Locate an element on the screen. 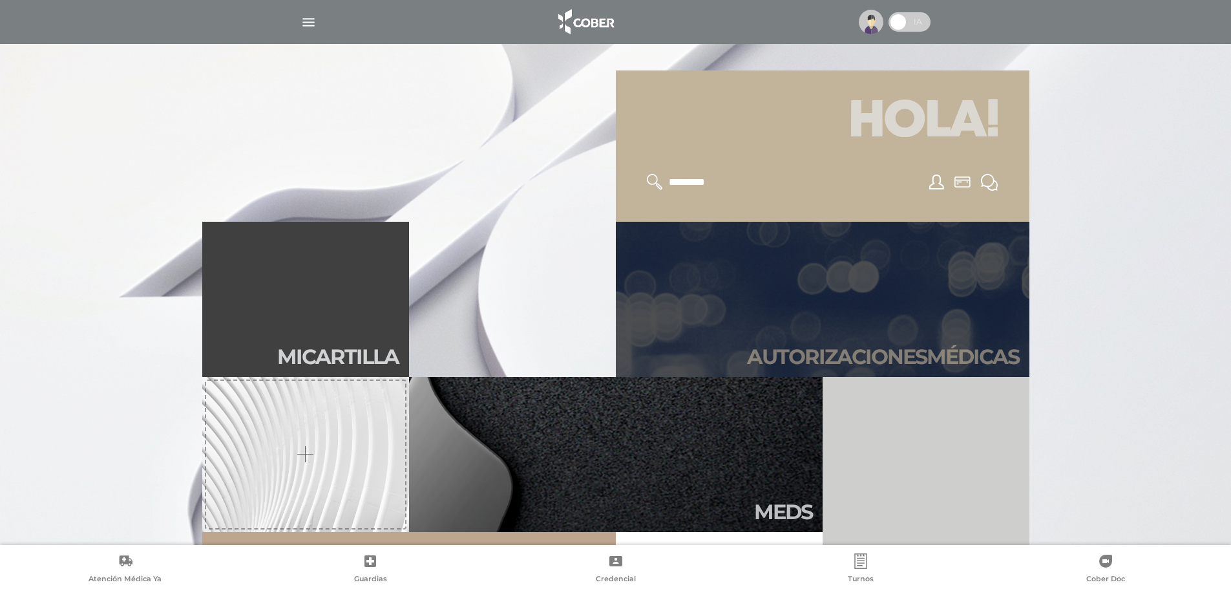  img: logo_cober_home-white.png is located at coordinates (585, 22).